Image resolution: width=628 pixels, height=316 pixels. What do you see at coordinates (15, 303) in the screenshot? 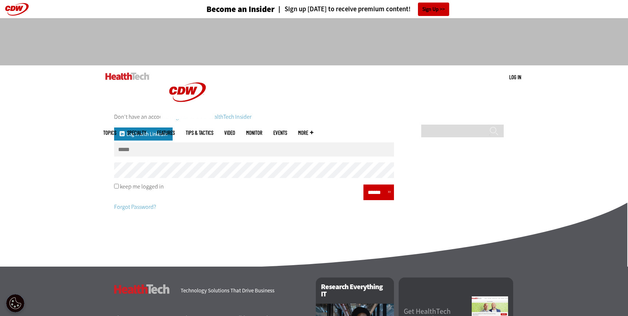
I see `button: Open Preferences` at bounding box center [15, 303].